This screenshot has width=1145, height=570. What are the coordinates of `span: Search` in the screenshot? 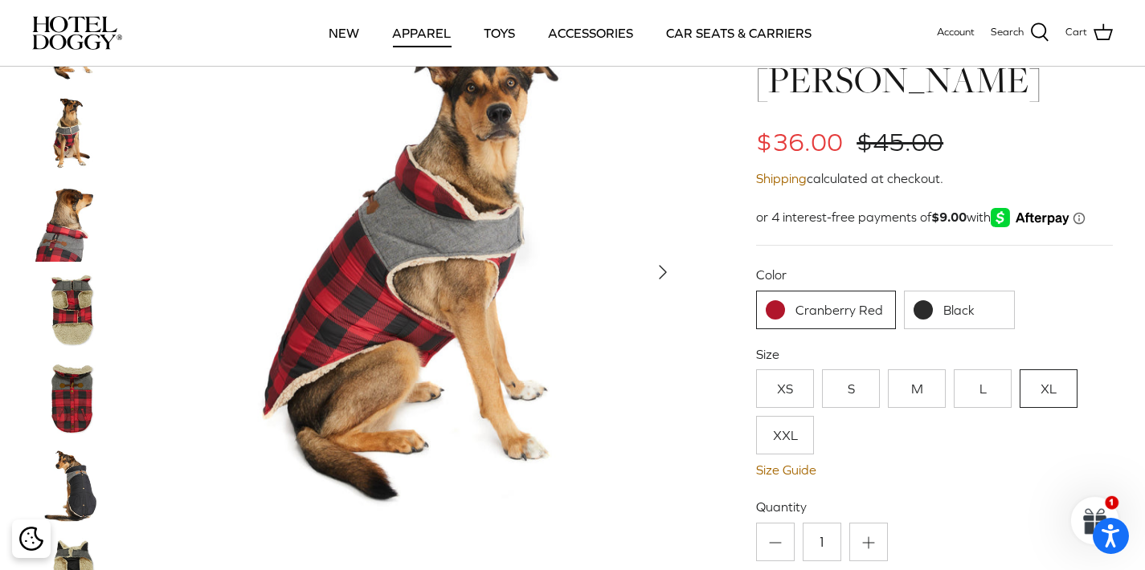 It's located at (1006, 32).